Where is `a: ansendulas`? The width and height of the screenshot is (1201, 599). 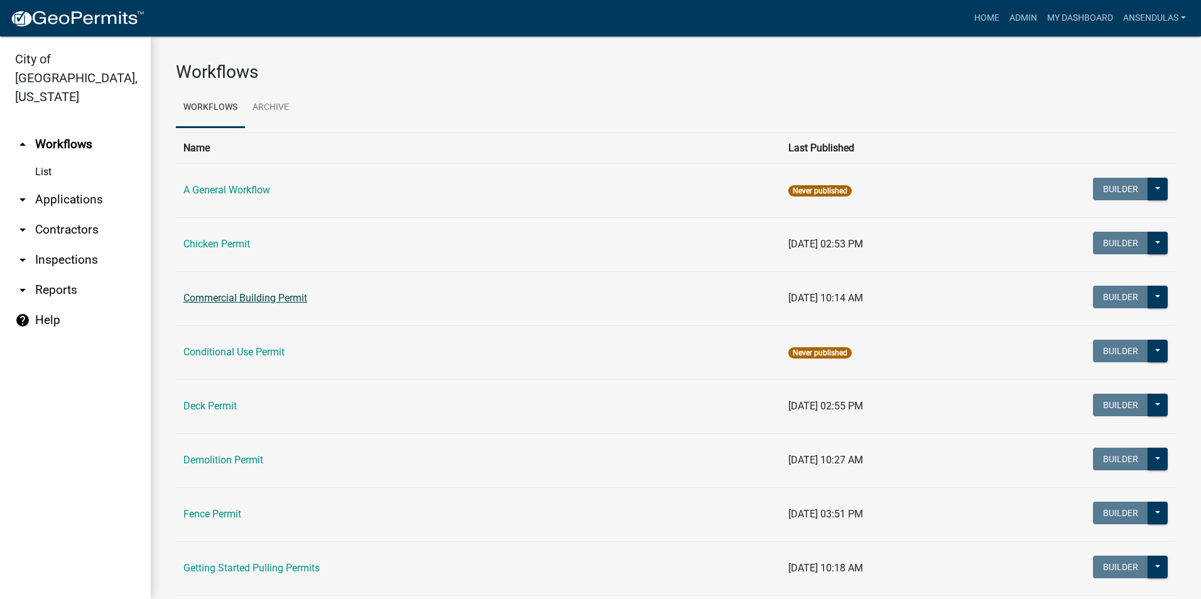 a: ansendulas is located at coordinates (1154, 18).